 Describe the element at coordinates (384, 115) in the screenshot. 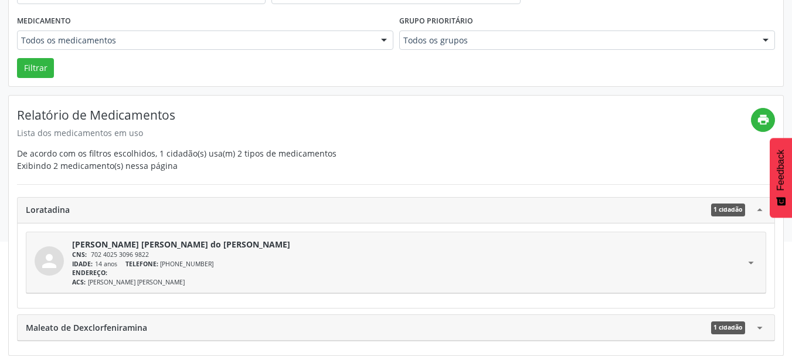

I see `h4: Relatório de Medicamentos` at that location.